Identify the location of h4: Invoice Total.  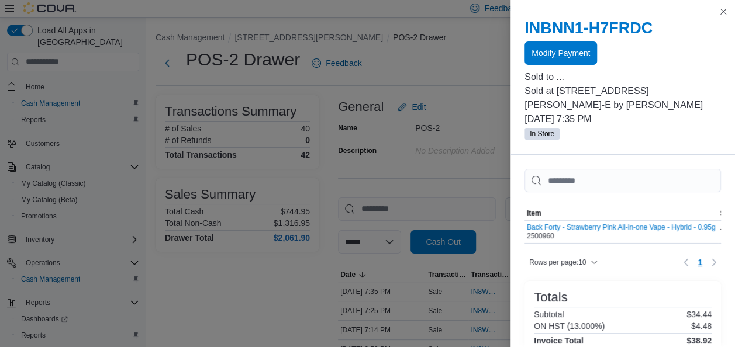
(558, 341).